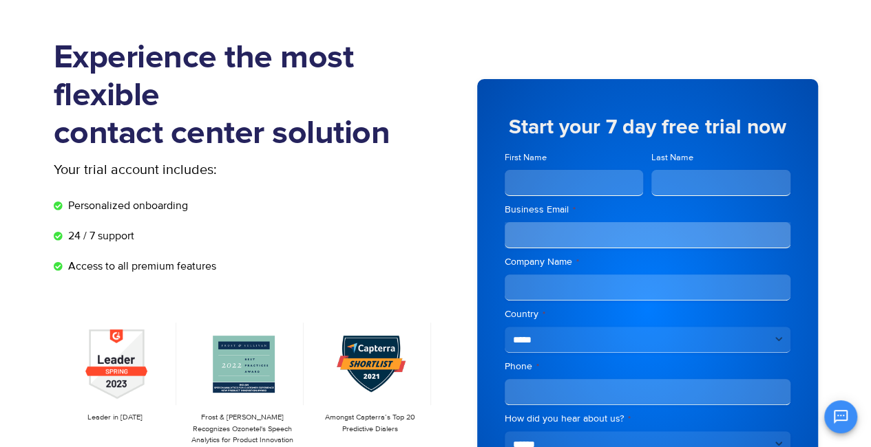 The width and height of the screenshot is (871, 447). I want to click on span: Access to all premium features, so click(140, 266).